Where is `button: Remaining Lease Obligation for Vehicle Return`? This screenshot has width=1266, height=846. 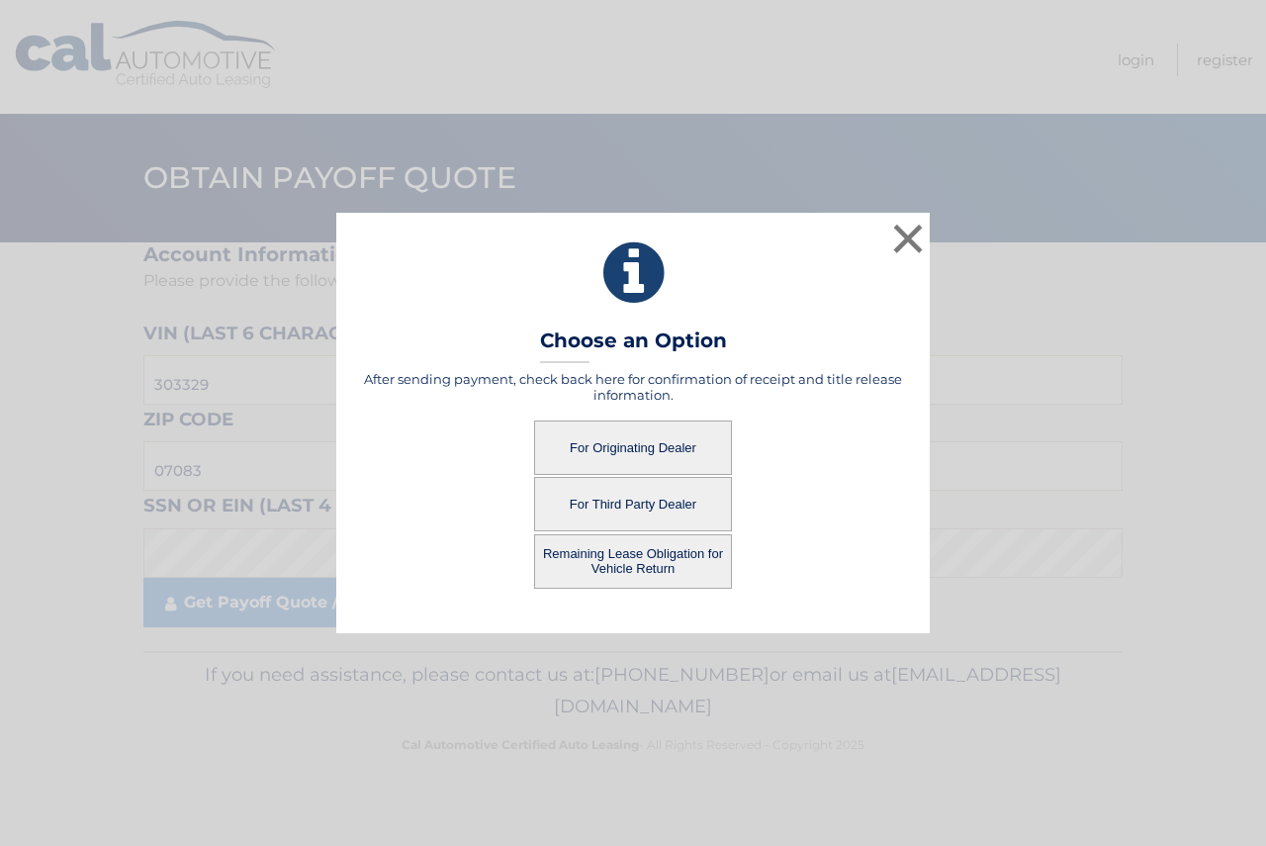
button: Remaining Lease Obligation for Vehicle Return is located at coordinates (633, 561).